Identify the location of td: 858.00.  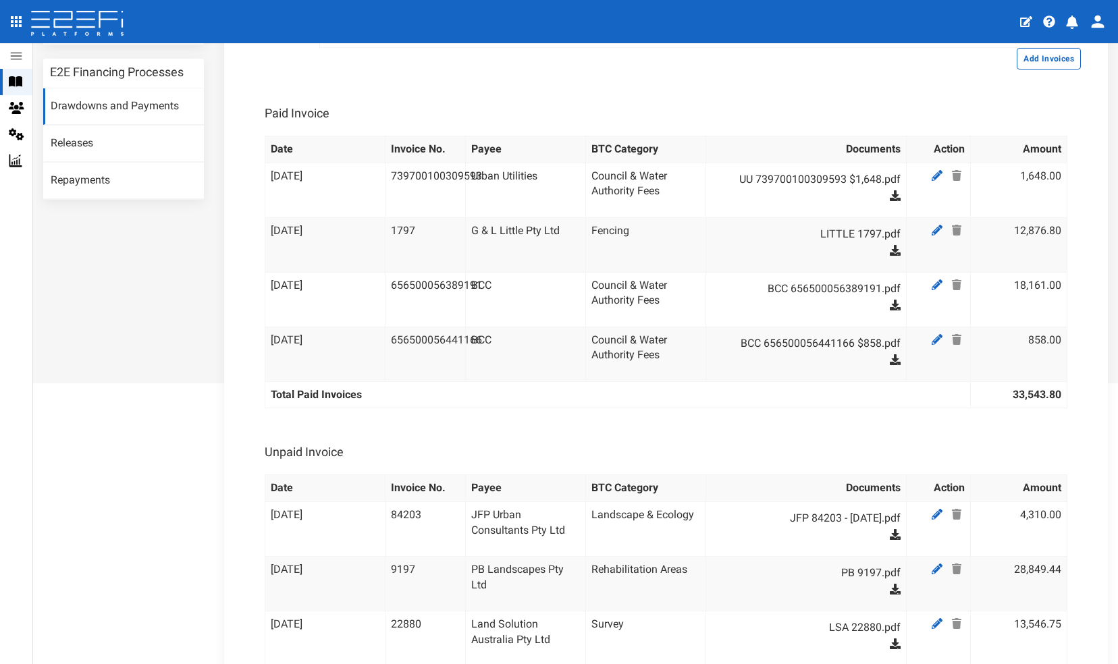
(1018, 354).